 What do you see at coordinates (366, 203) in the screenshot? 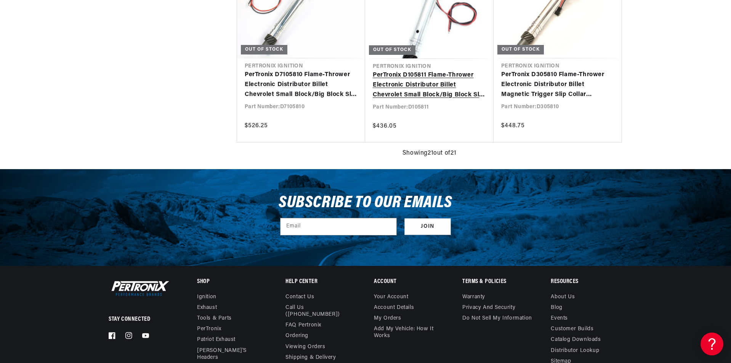
I see `h3: Subscribe to our emails` at bounding box center [366, 203].